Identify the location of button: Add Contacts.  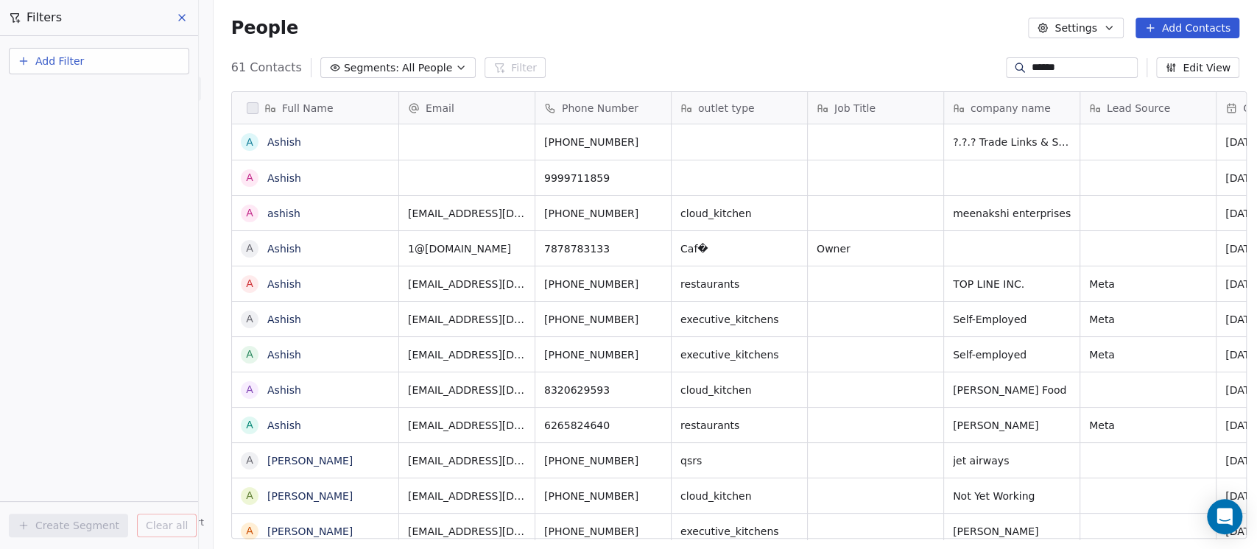
(1187, 28).